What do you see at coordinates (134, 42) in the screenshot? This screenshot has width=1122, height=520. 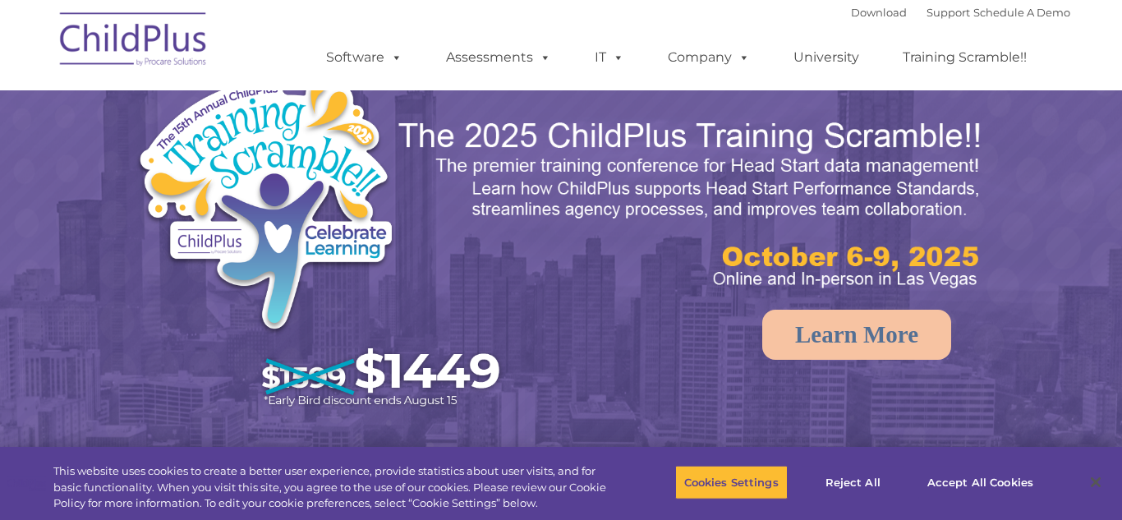 I see `img: ChildPlus by Procare Solutions` at bounding box center [134, 42].